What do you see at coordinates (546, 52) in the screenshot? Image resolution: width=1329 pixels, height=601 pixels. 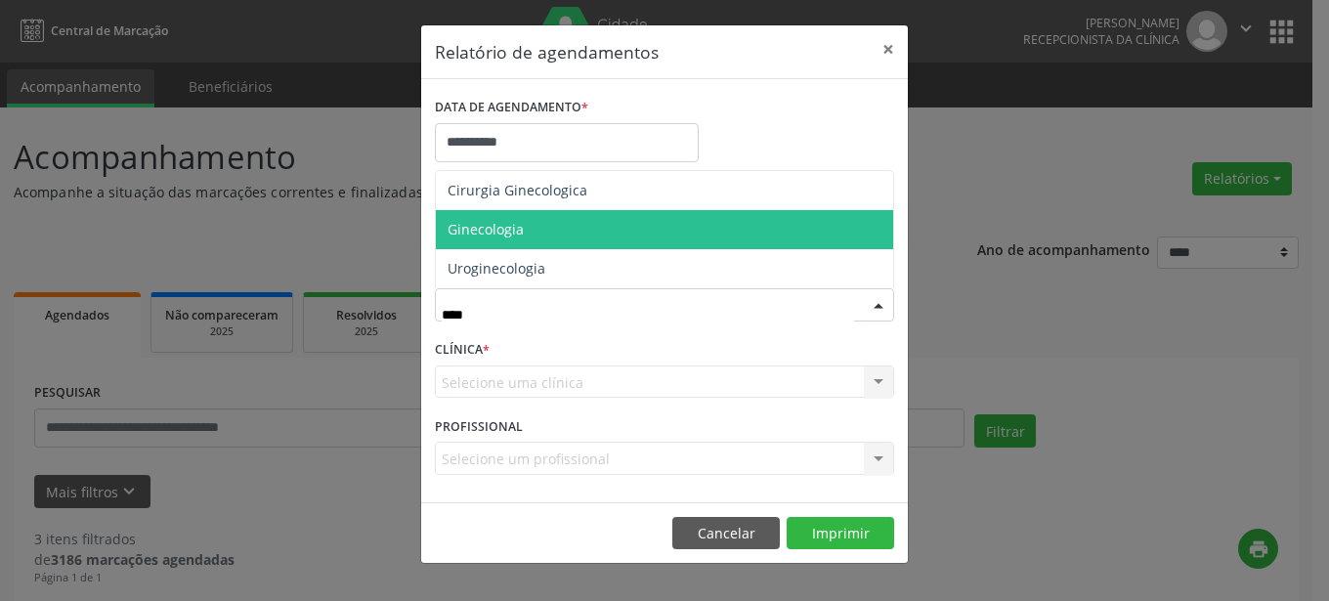 I see `h5: Relatório de agendamentos` at bounding box center [546, 52].